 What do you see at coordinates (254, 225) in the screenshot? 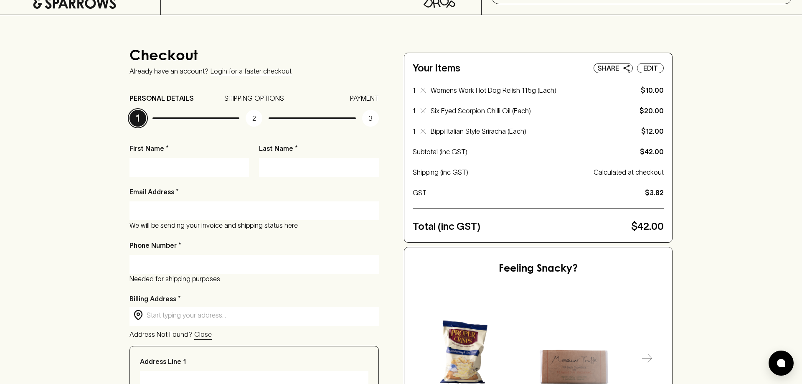
I see `p: We will be sending your invoice and shipping status here` at bounding box center [254, 225].